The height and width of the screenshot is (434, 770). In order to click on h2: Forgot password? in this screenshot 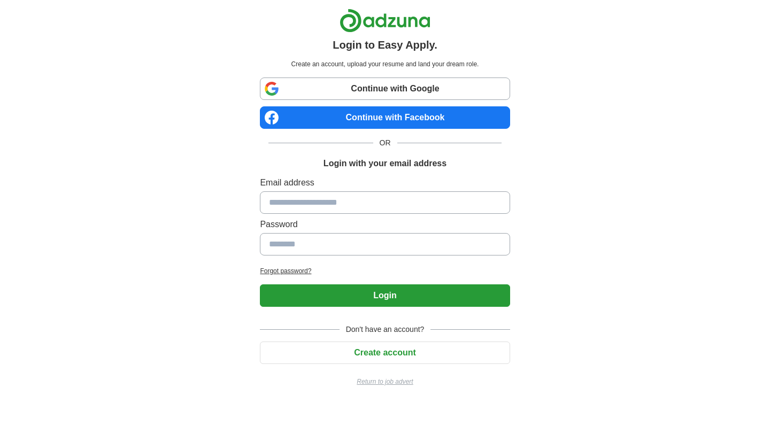, I will do `click(384, 271)`.